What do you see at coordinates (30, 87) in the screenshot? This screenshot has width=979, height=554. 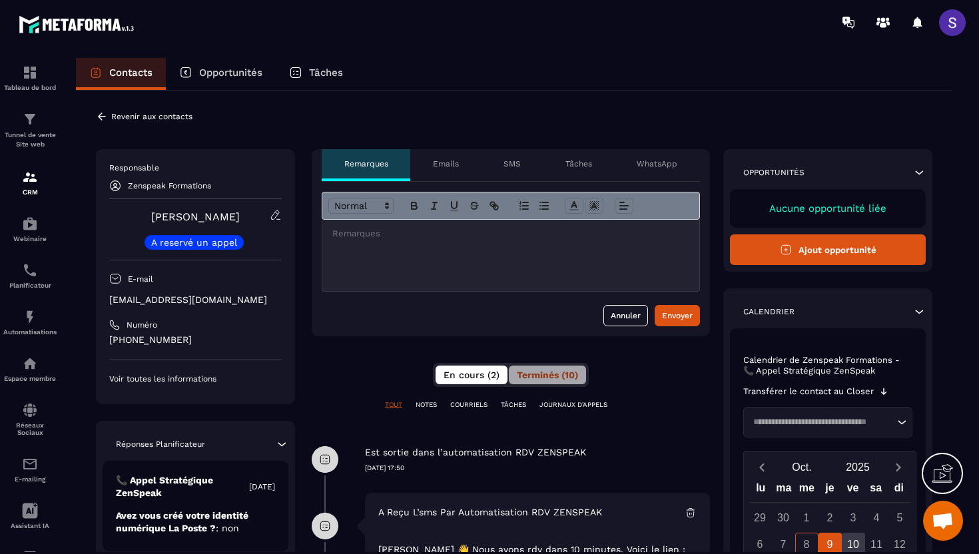 I see `p: Tableau de bord` at bounding box center [30, 87].